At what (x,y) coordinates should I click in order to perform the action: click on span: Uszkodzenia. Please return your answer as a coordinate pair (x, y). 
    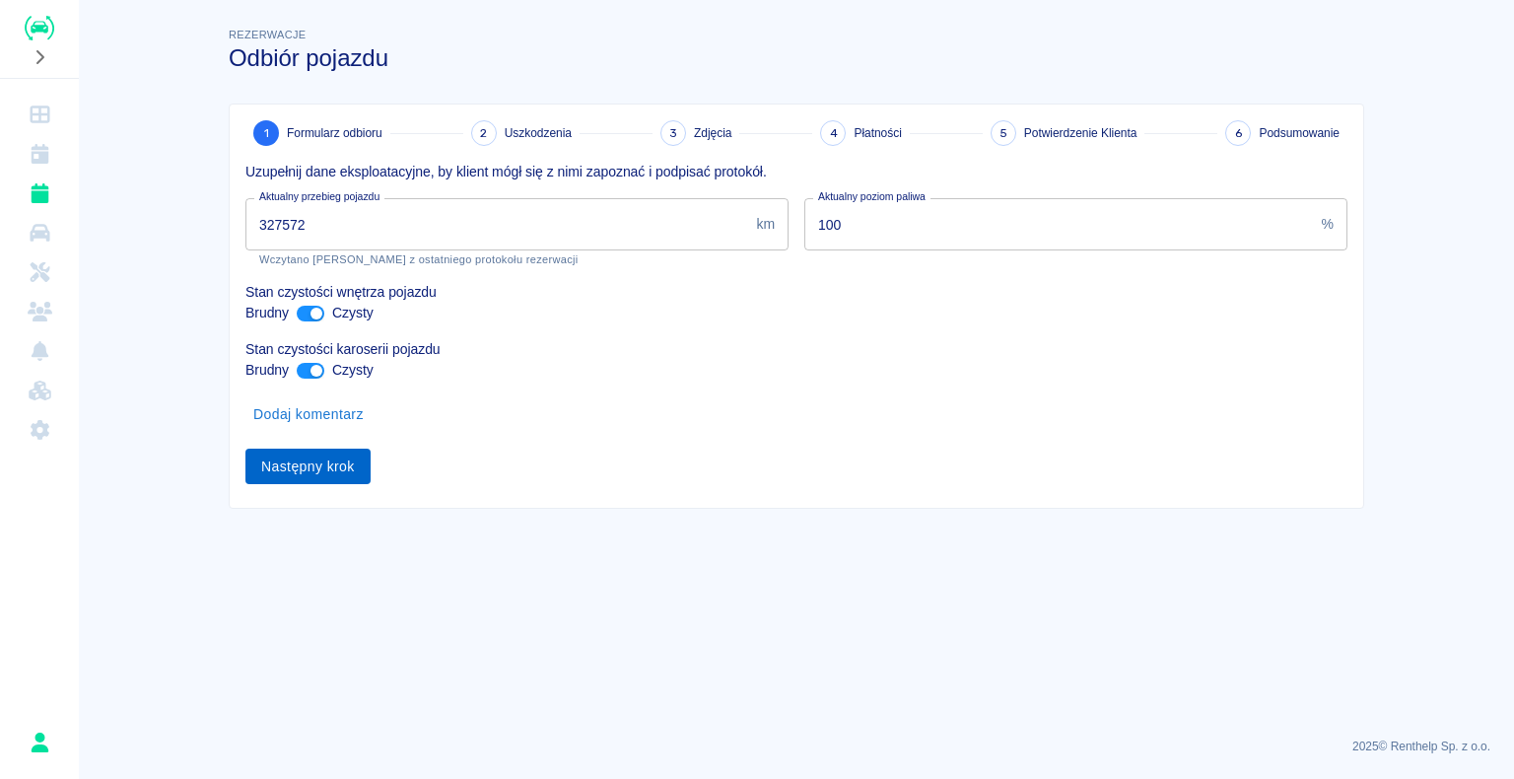
    Looking at the image, I should click on (538, 133).